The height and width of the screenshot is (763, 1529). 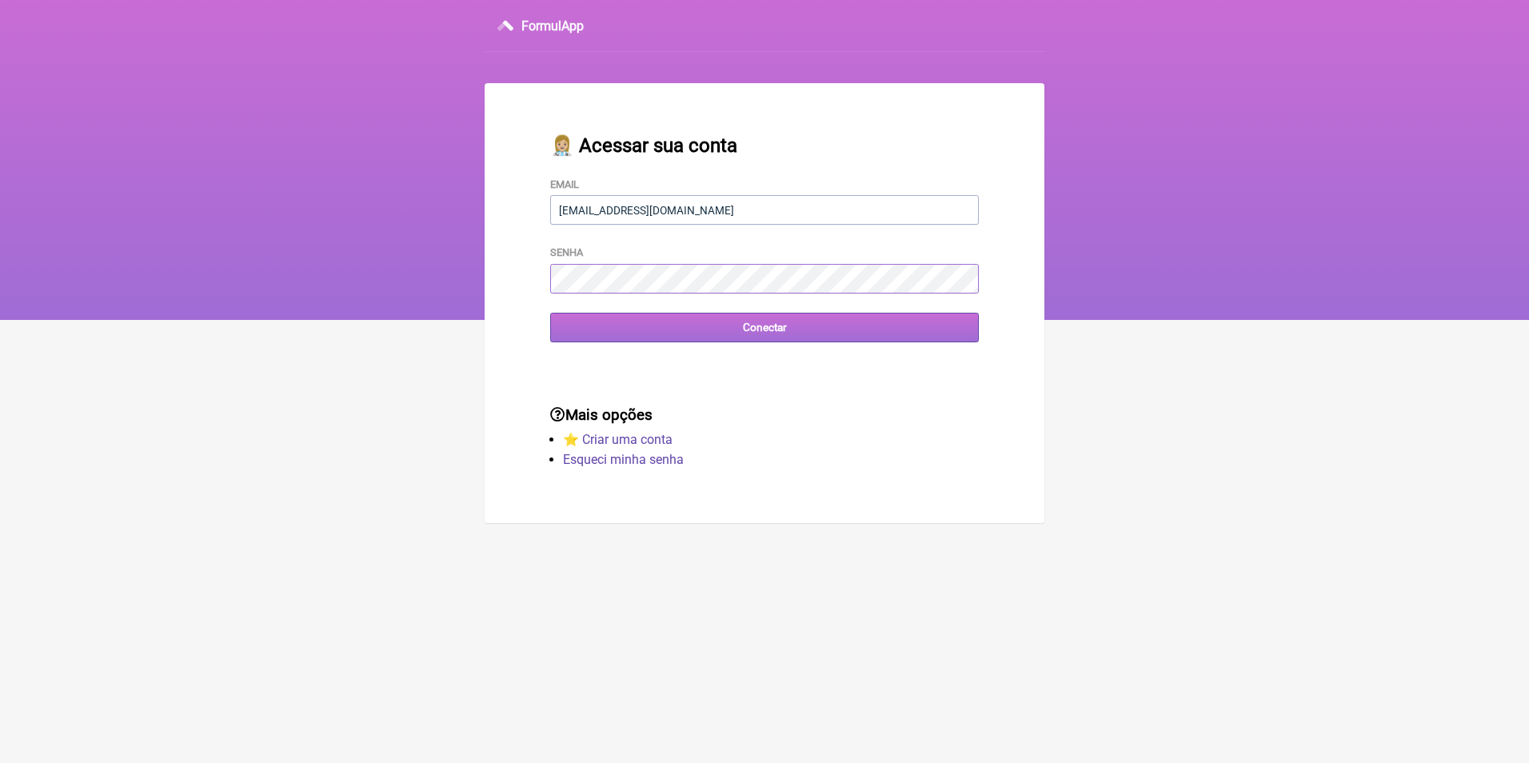 What do you see at coordinates (764, 415) in the screenshot?
I see `h3: Mais opções` at bounding box center [764, 415].